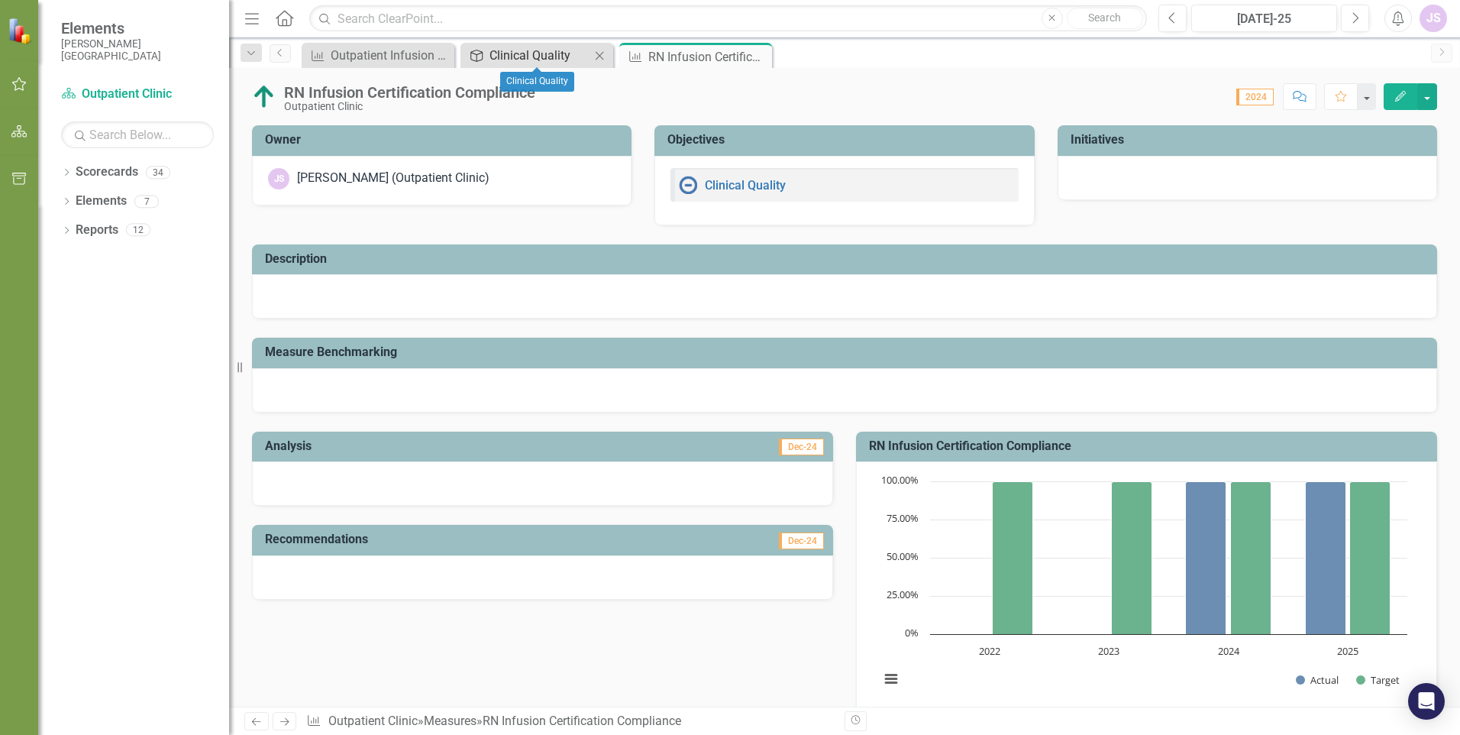 This screenshot has height=735, width=1460. What do you see at coordinates (1146, 588) in the screenshot?
I see `div: Chart. Highcharts interactive chart.` at bounding box center [1146, 588].